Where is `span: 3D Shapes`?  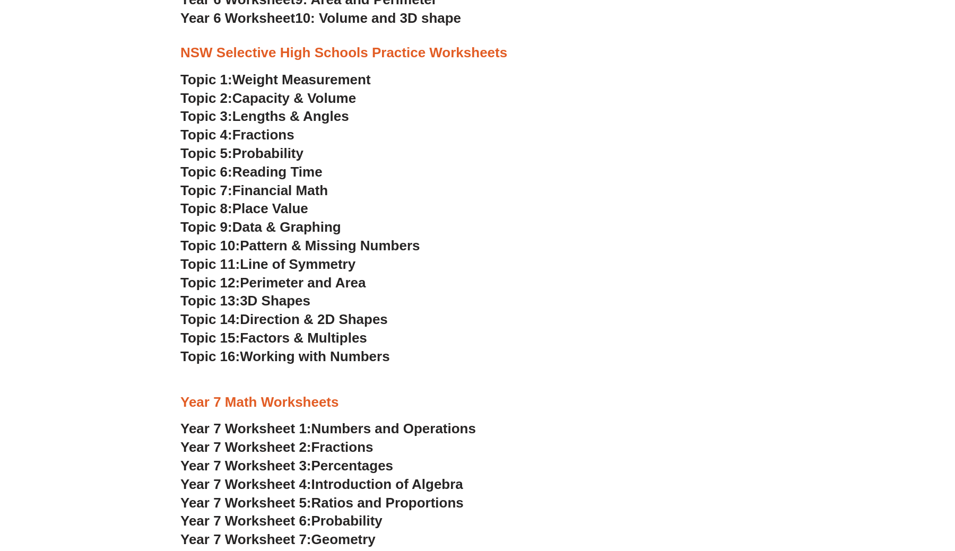
span: 3D Shapes is located at coordinates (275, 301).